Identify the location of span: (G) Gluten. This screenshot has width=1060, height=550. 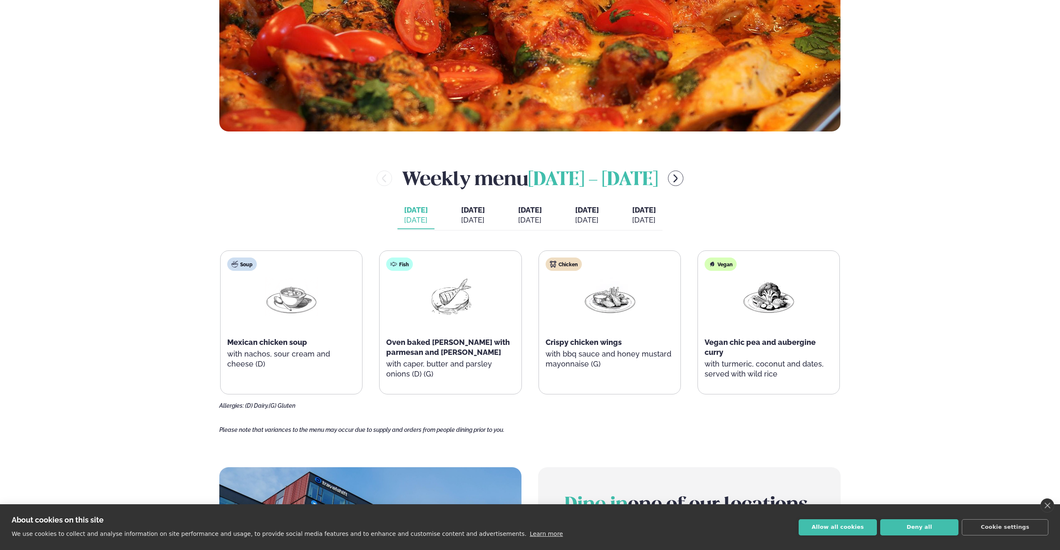
(282, 406).